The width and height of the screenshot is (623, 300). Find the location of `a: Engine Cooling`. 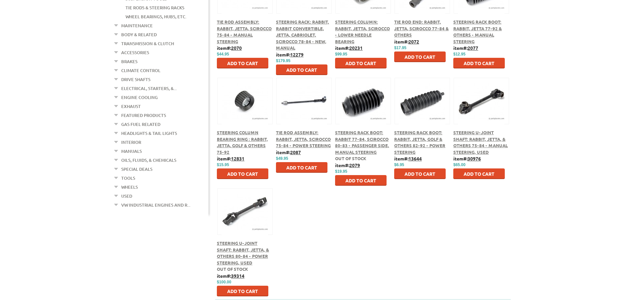

a: Engine Cooling is located at coordinates (140, 97).